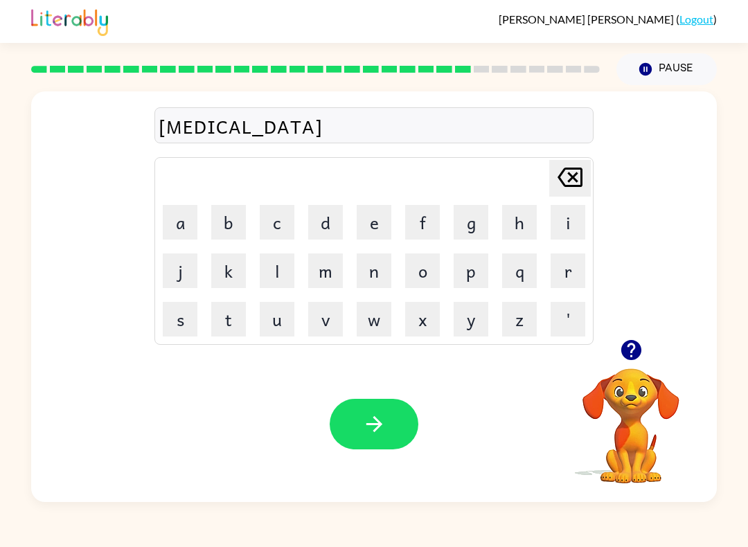  Describe the element at coordinates (471, 222) in the screenshot. I see `button: g` at that location.